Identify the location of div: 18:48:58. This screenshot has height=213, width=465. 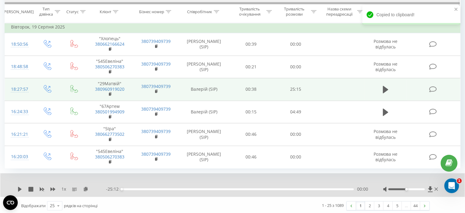
(19, 66).